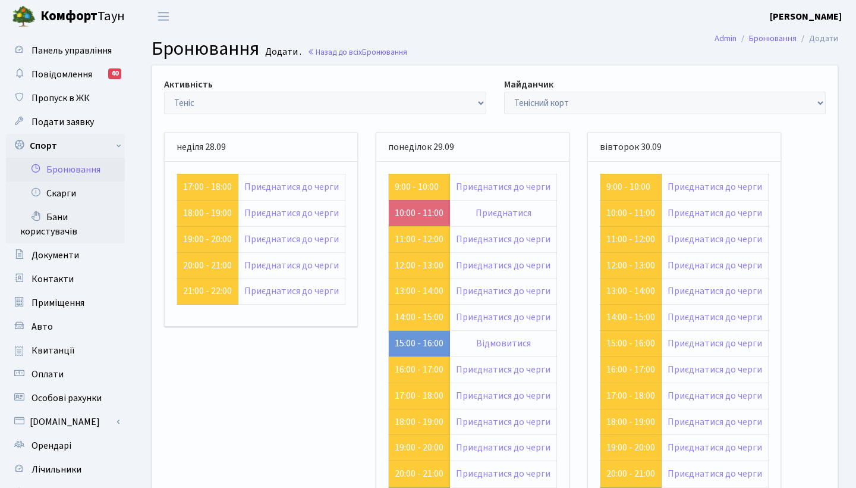 Image resolution: width=856 pixels, height=488 pixels. What do you see at coordinates (65, 350) in the screenshot?
I see `a: Квитанції` at bounding box center [65, 350].